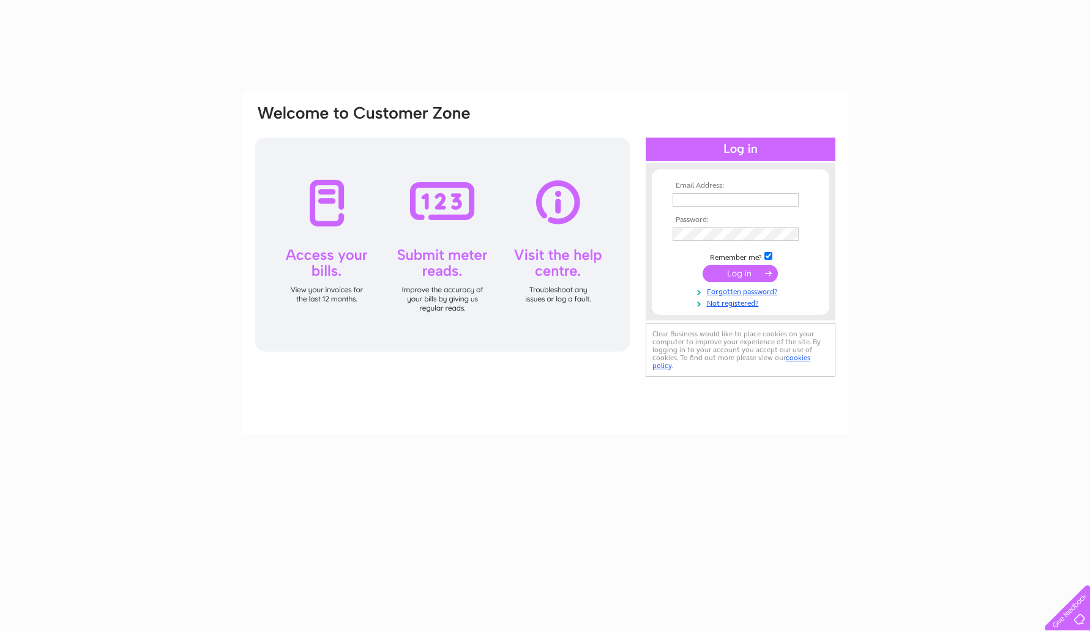 This screenshot has width=1090, height=631. What do you see at coordinates (740, 256) in the screenshot?
I see `td: Remember me?` at bounding box center [740, 256].